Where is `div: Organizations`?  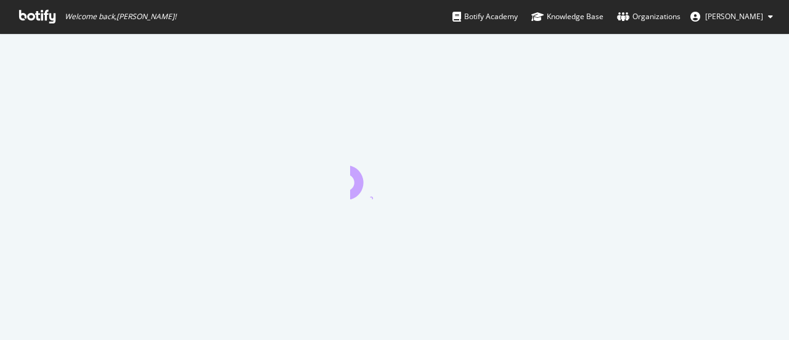 div: Organizations is located at coordinates (649, 17).